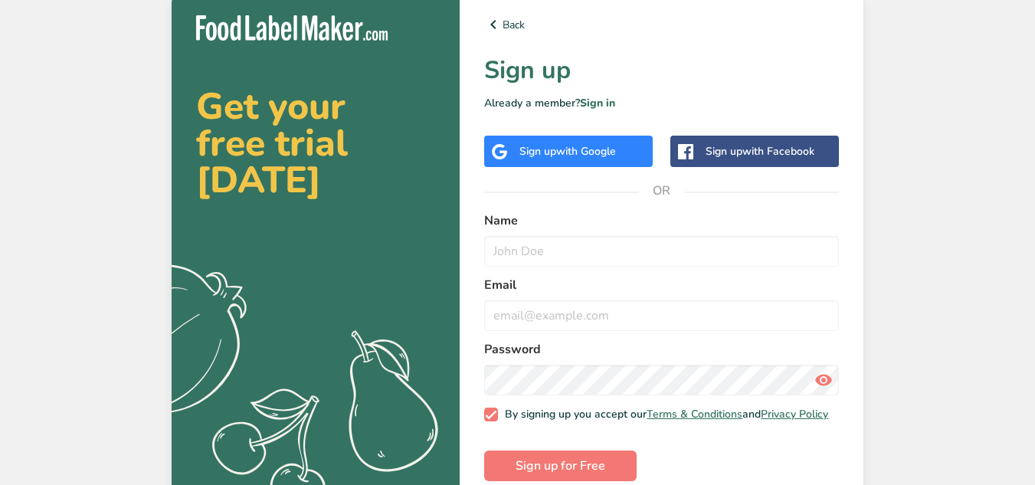 This screenshot has width=1035, height=485. Describe the element at coordinates (661, 316) in the screenshot. I see `input: email@example.com` at that location.